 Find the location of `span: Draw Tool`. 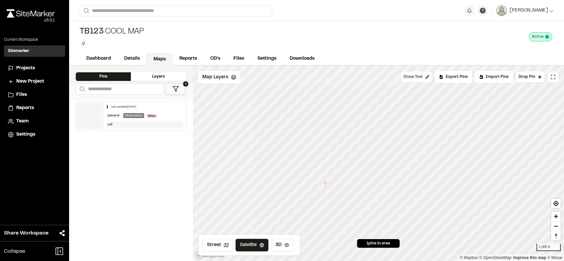

span: Draw Tool is located at coordinates (413, 77).